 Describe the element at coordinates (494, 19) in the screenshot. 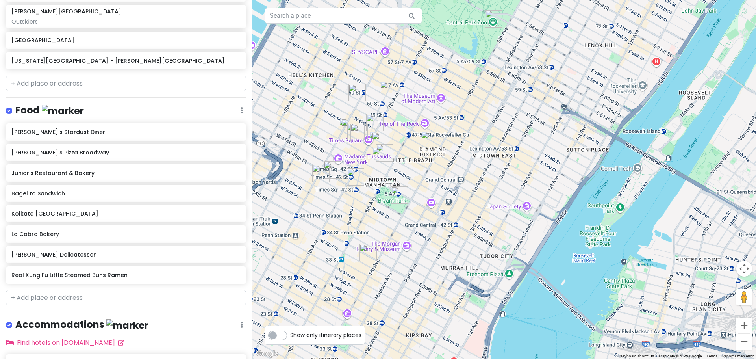

I see `div: Central Park Zoo` at that location.